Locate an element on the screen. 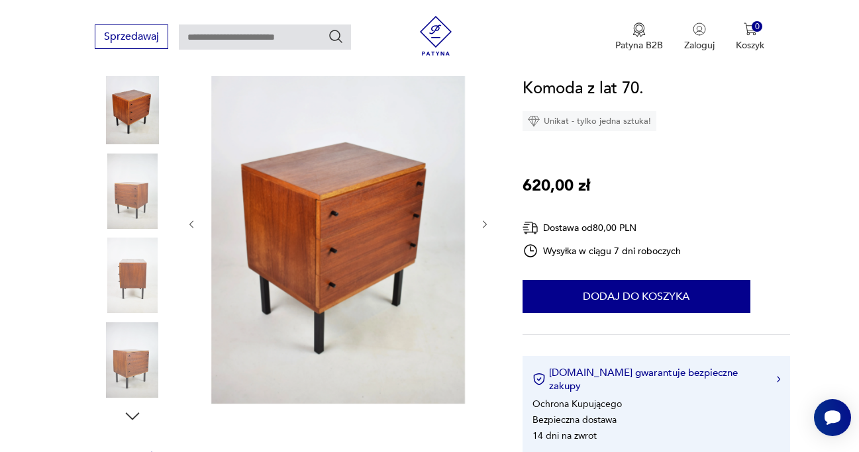  button: Patyna B2B is located at coordinates (639, 37).